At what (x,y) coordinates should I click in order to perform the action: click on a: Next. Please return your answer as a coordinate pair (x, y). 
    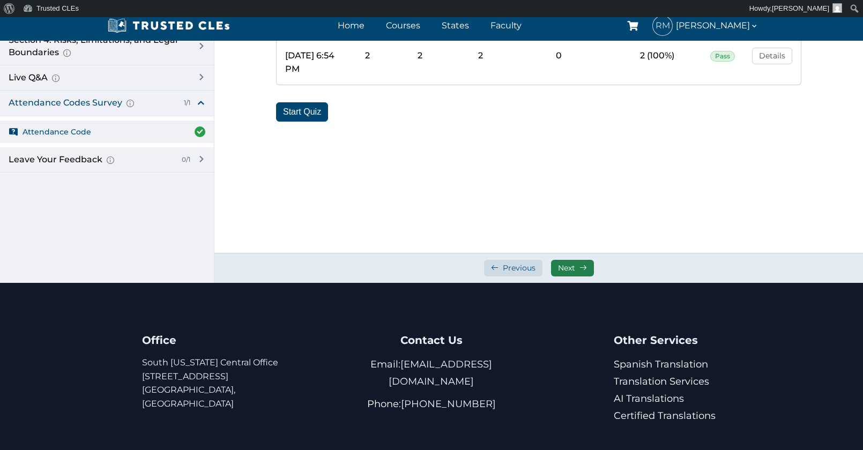
    Looking at the image, I should click on (573, 268).